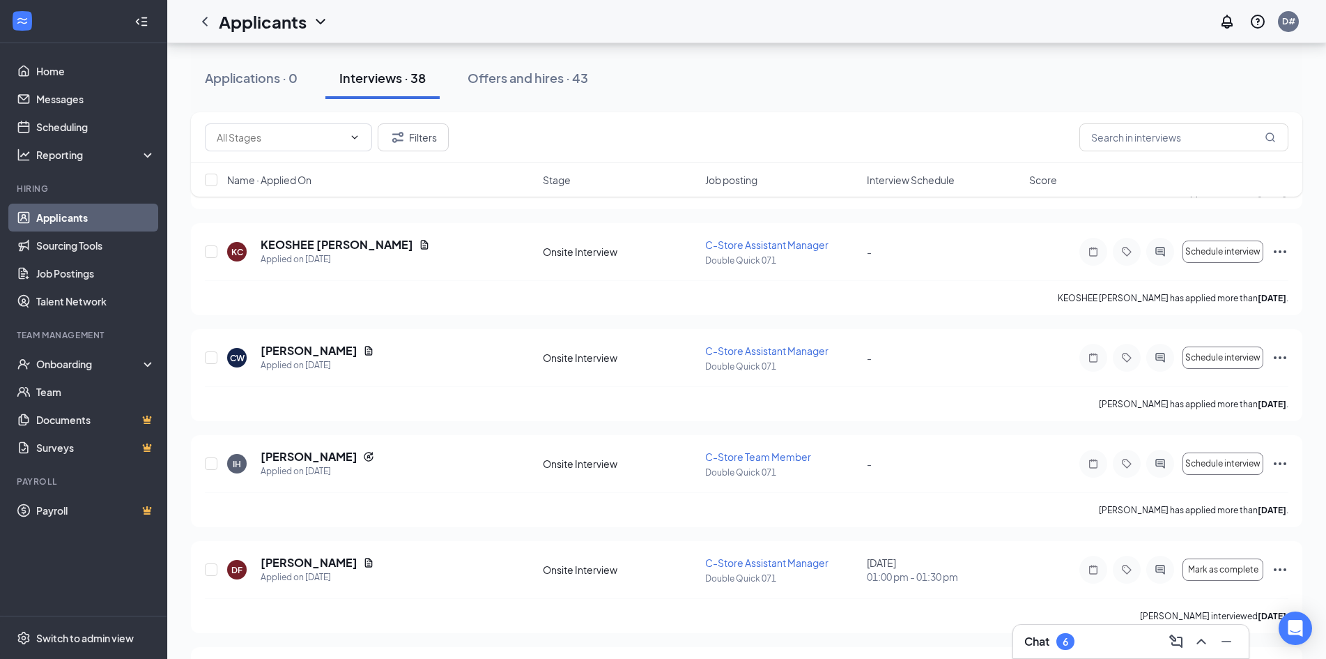  Describe the element at coordinates (1201, 641) in the screenshot. I see `svg: ChevronUp` at that location.